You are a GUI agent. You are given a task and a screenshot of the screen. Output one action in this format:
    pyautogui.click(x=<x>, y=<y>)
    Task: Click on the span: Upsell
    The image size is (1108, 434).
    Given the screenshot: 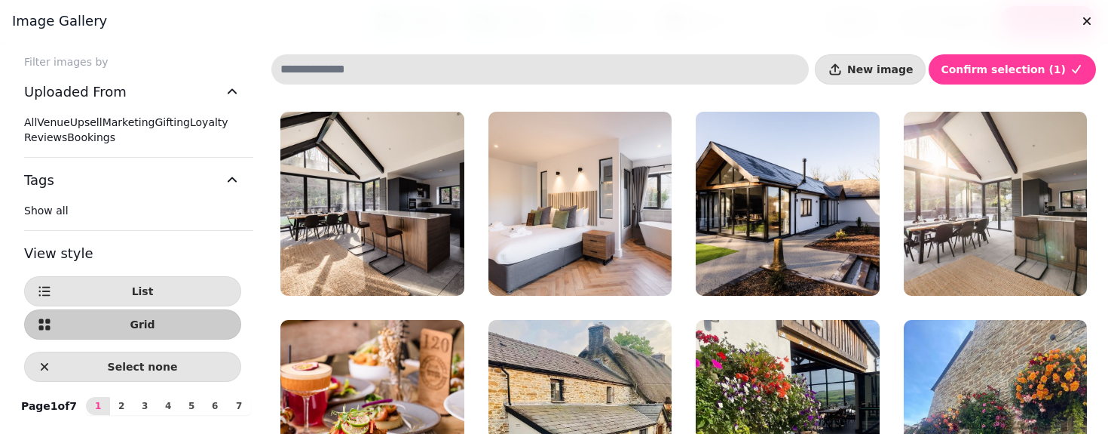 What is the action you would take?
    pyautogui.click(x=86, y=122)
    